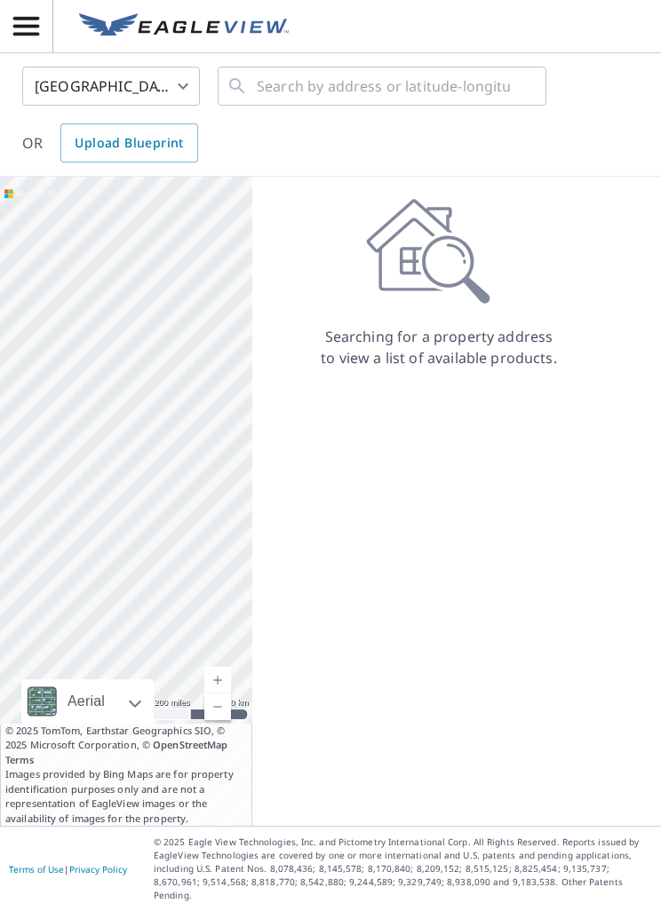 This screenshot has width=661, height=911. What do you see at coordinates (129, 143) in the screenshot?
I see `span: Upload Blueprint` at bounding box center [129, 143].